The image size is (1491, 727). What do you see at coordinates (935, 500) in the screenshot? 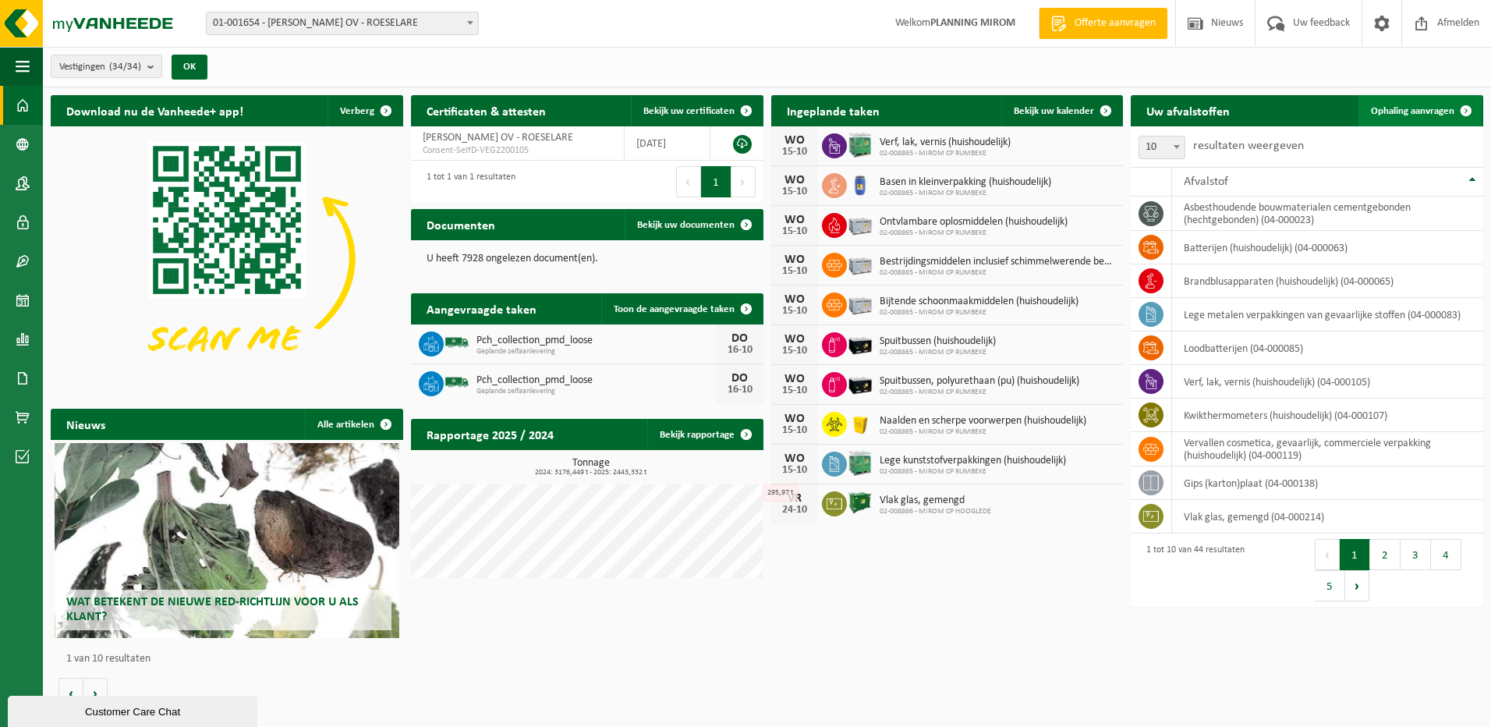
I see `span: Vlak glas, gemengd` at bounding box center [935, 500].